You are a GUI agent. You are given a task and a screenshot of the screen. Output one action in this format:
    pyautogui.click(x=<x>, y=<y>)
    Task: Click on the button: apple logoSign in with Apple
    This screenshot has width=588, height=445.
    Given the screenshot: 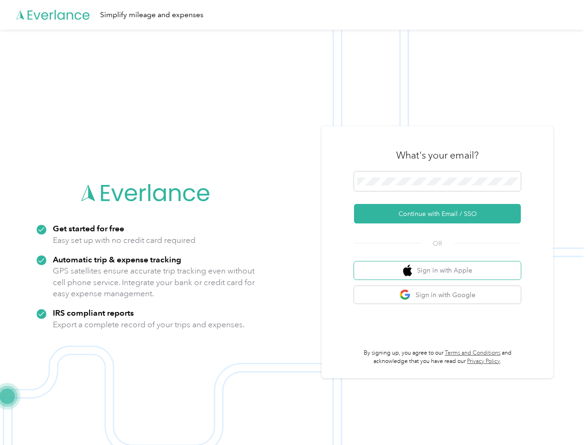 What is the action you would take?
    pyautogui.click(x=438, y=270)
    